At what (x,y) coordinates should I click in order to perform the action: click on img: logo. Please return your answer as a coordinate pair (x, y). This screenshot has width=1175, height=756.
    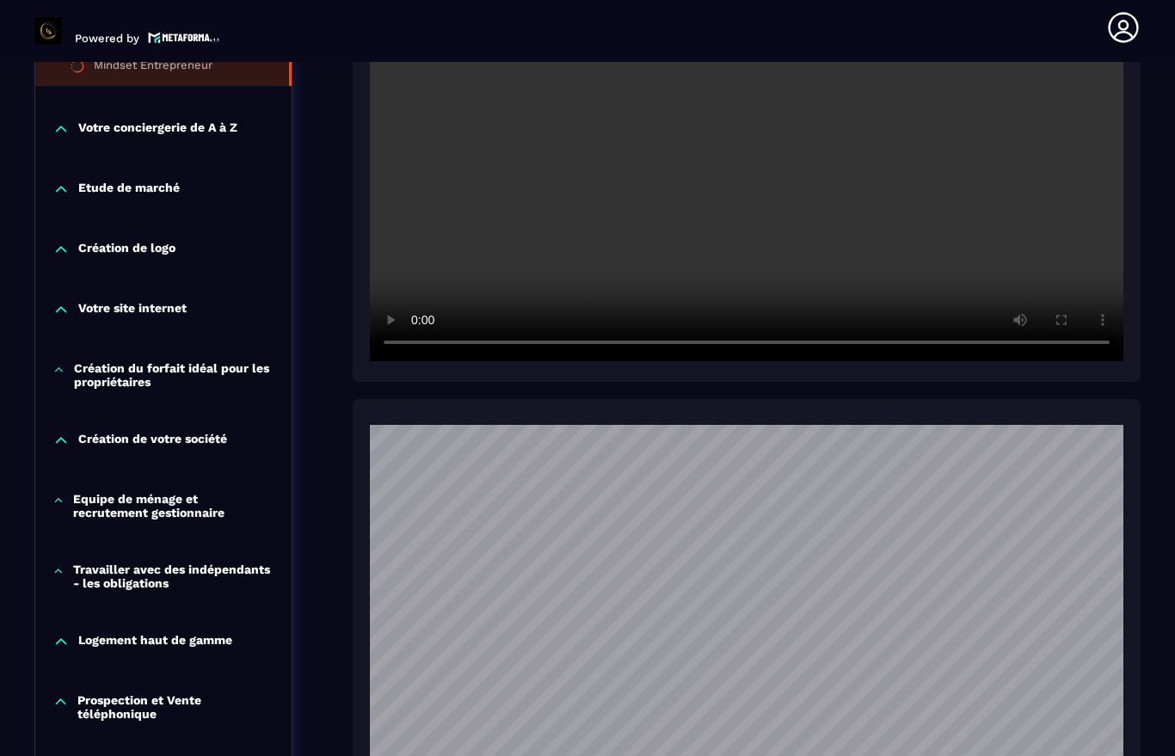
    Looking at the image, I should click on (184, 37).